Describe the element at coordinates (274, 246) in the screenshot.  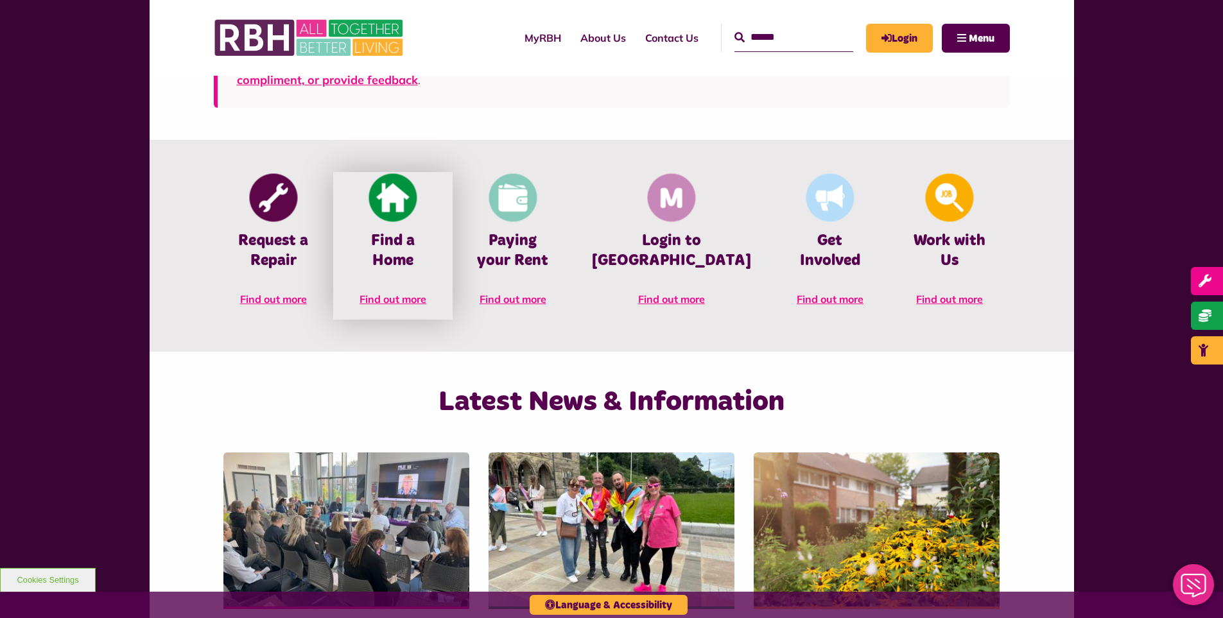
I see `a: Report Repair Request a Repair Find out more` at that location.